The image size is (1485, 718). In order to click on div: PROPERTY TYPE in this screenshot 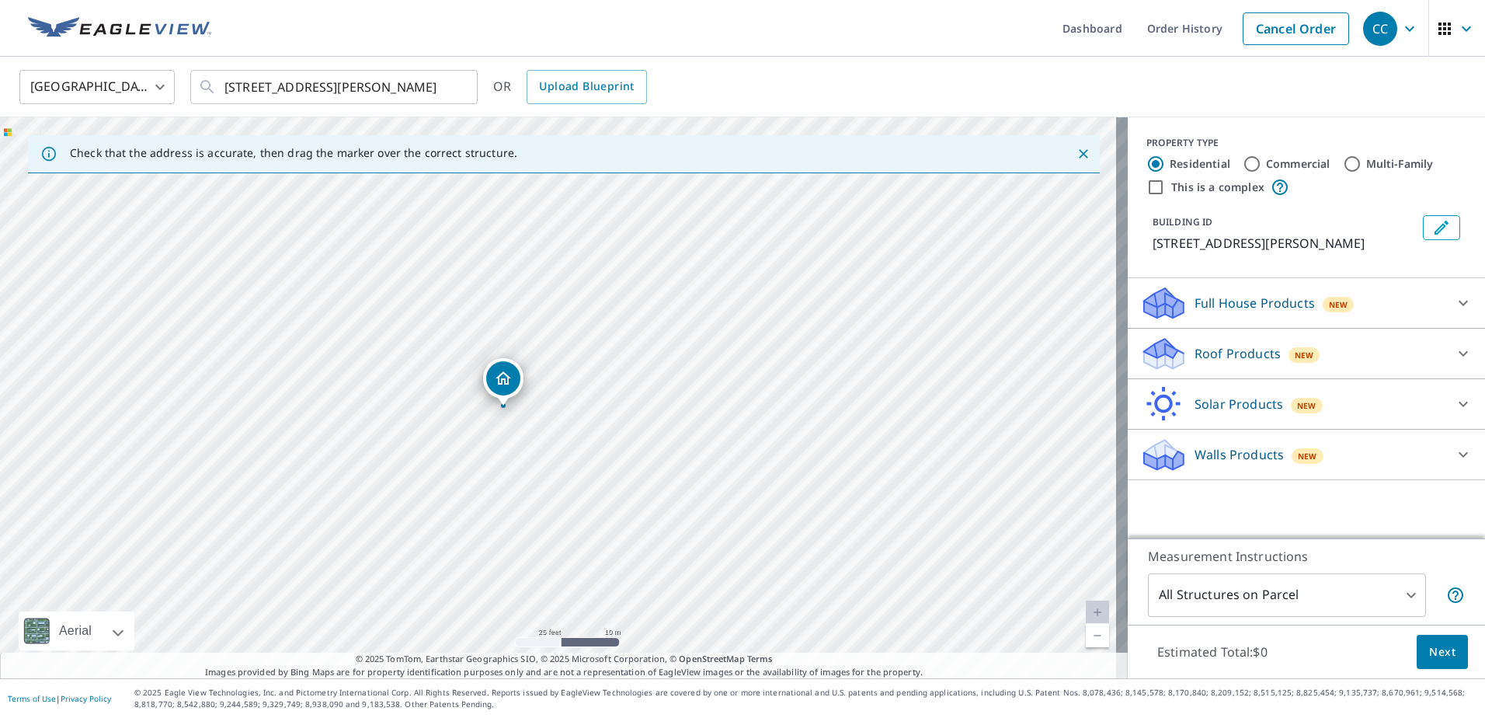, I will do `click(1307, 143)`.